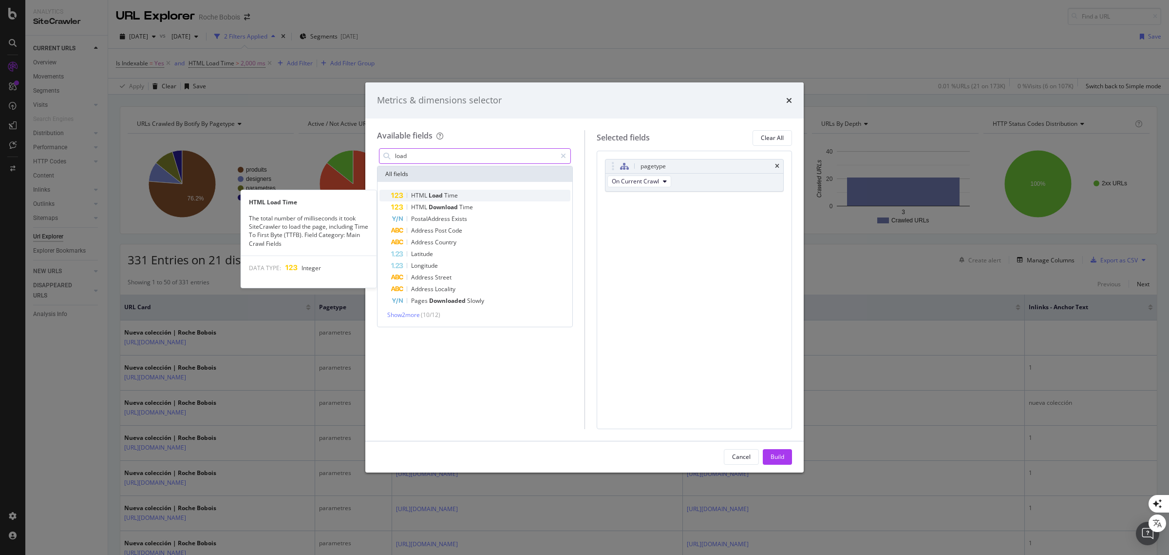  I want to click on button: Build, so click(778, 457).